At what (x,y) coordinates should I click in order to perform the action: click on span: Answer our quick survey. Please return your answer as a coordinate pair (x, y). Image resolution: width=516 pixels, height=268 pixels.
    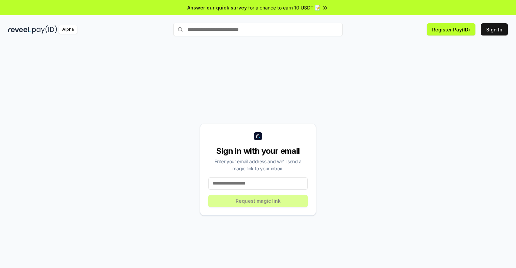
    Looking at the image, I should click on (217, 7).